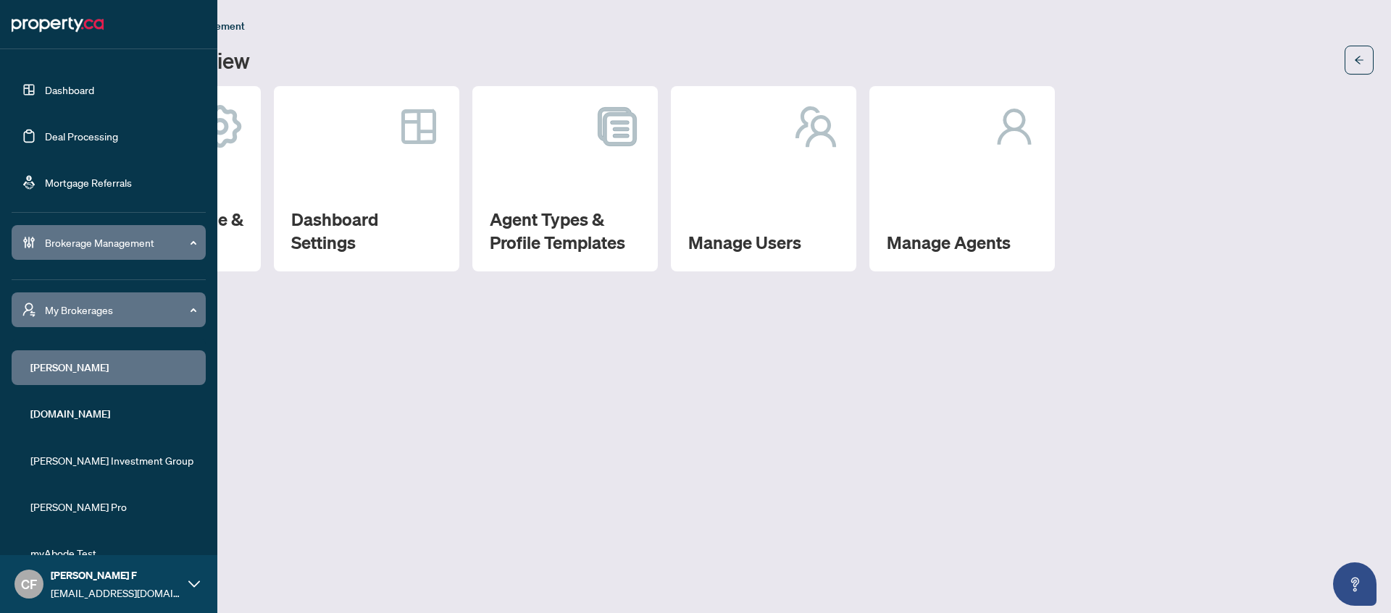 The height and width of the screenshot is (613, 1391). What do you see at coordinates (120, 243) in the screenshot?
I see `span: Brokerage Management` at bounding box center [120, 243].